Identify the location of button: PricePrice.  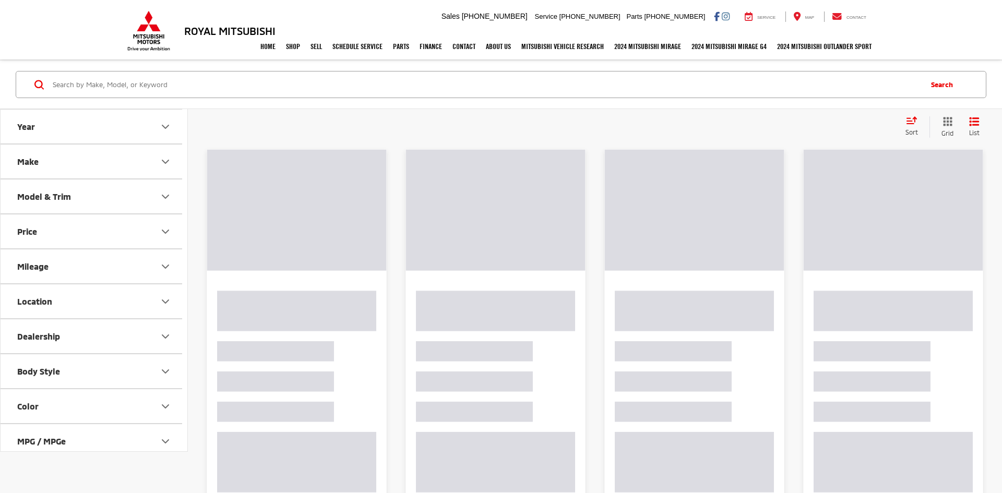
(94, 231).